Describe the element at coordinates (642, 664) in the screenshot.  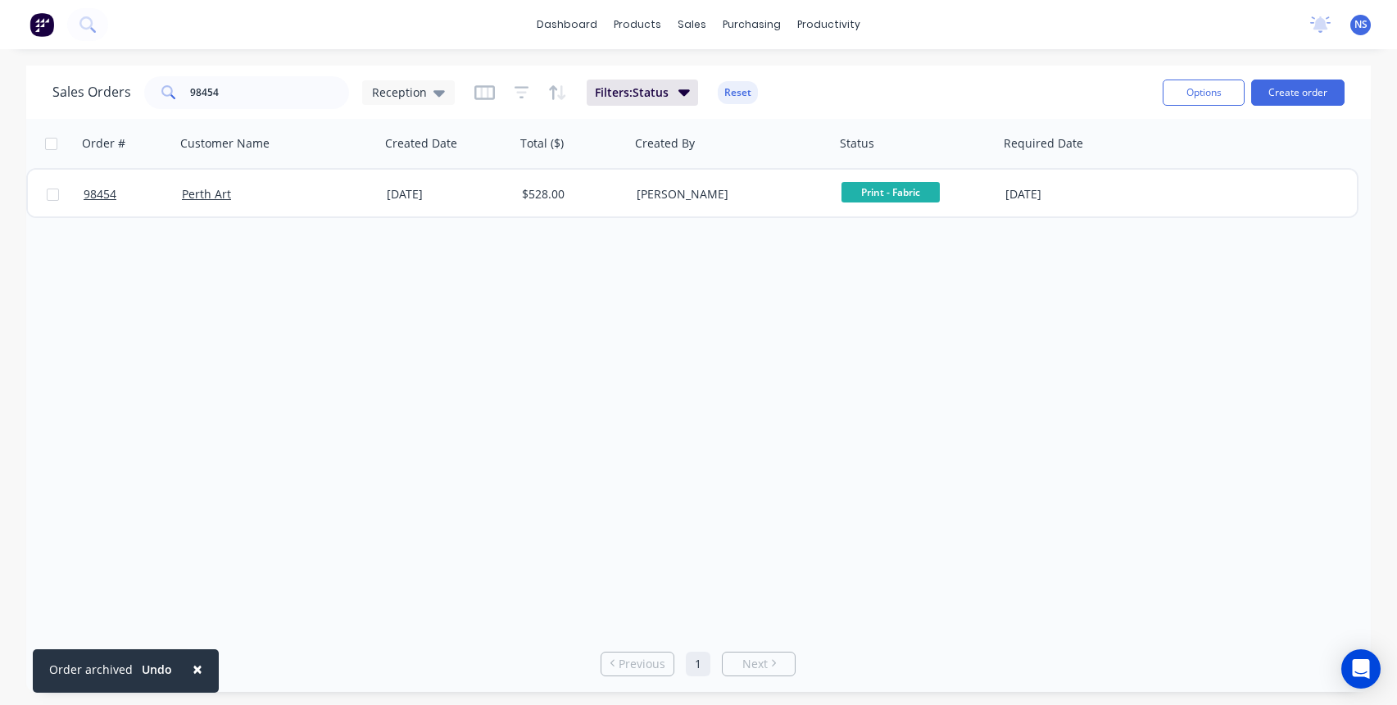
I see `span: Previous` at that location.